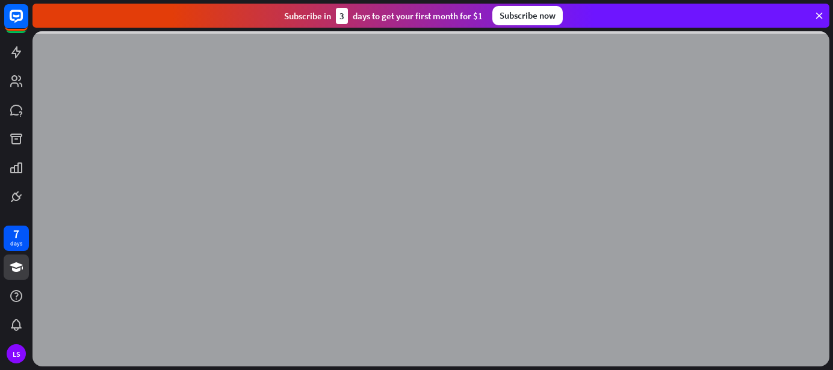 The width and height of the screenshot is (833, 370). What do you see at coordinates (16, 244) in the screenshot?
I see `div: days` at bounding box center [16, 244].